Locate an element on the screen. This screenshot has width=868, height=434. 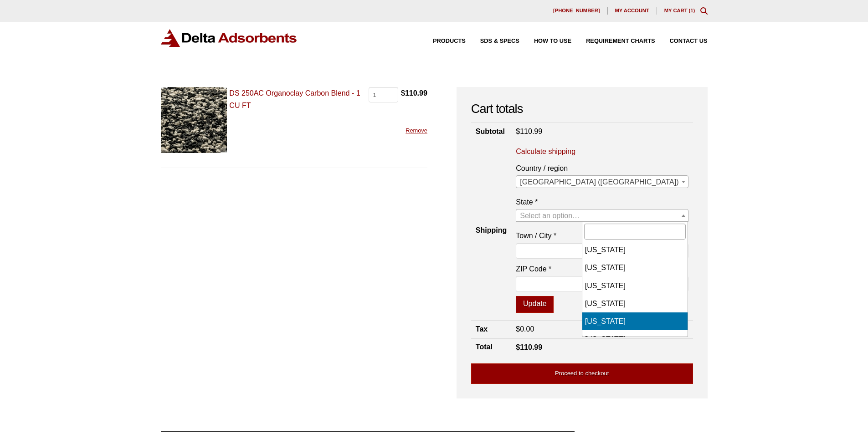
span: Products is located at coordinates (449, 41).